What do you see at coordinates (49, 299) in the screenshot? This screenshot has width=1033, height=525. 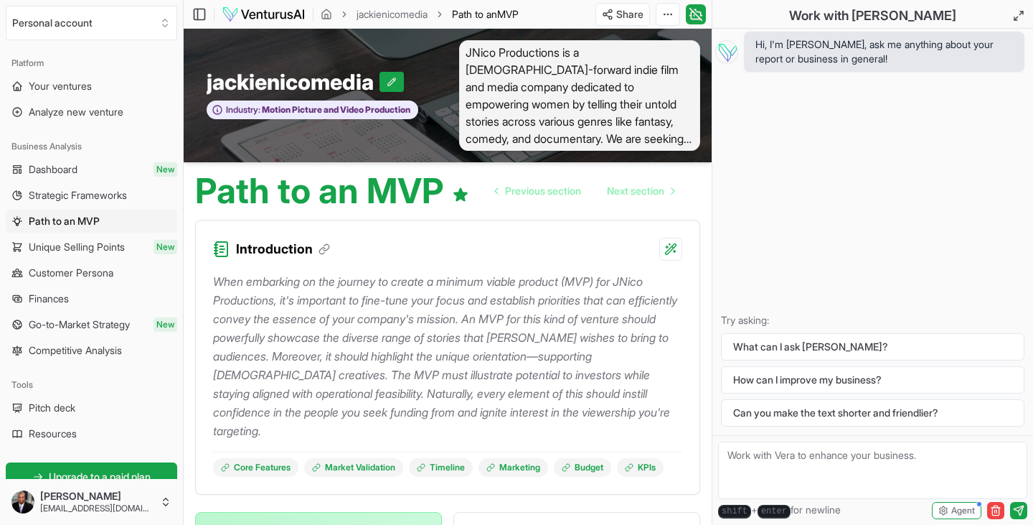 I see `span: Finances` at bounding box center [49, 299].